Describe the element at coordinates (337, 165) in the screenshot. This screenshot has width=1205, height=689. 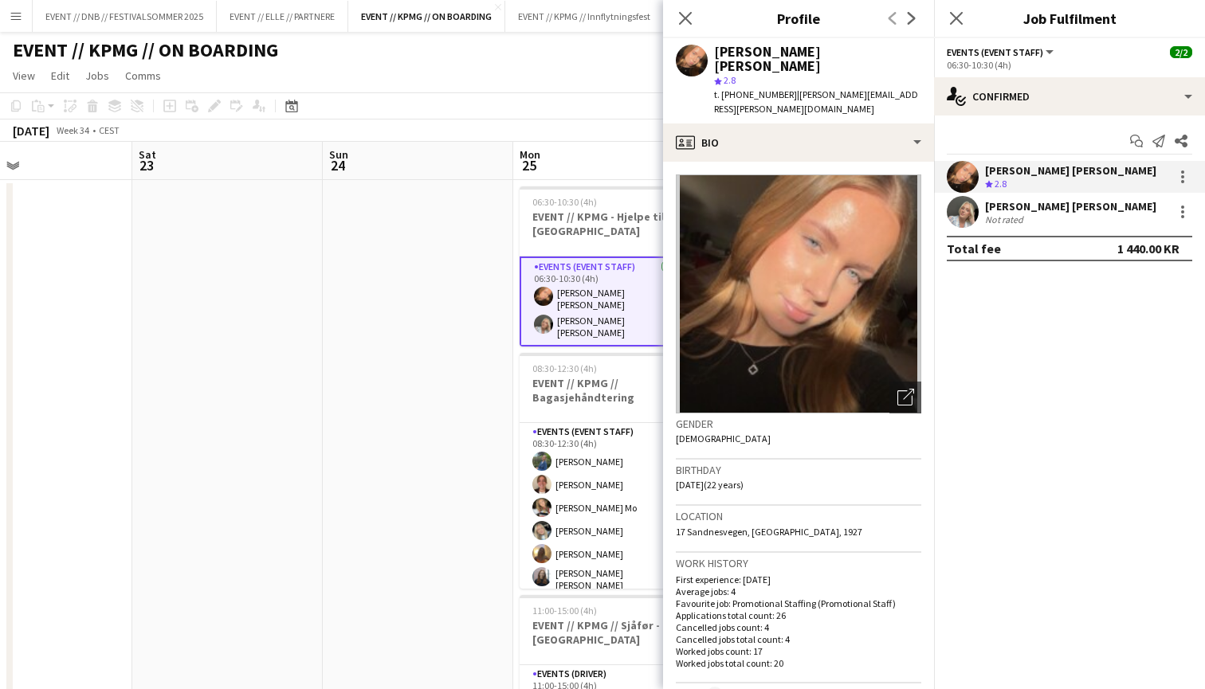
I see `span: 24` at that location.